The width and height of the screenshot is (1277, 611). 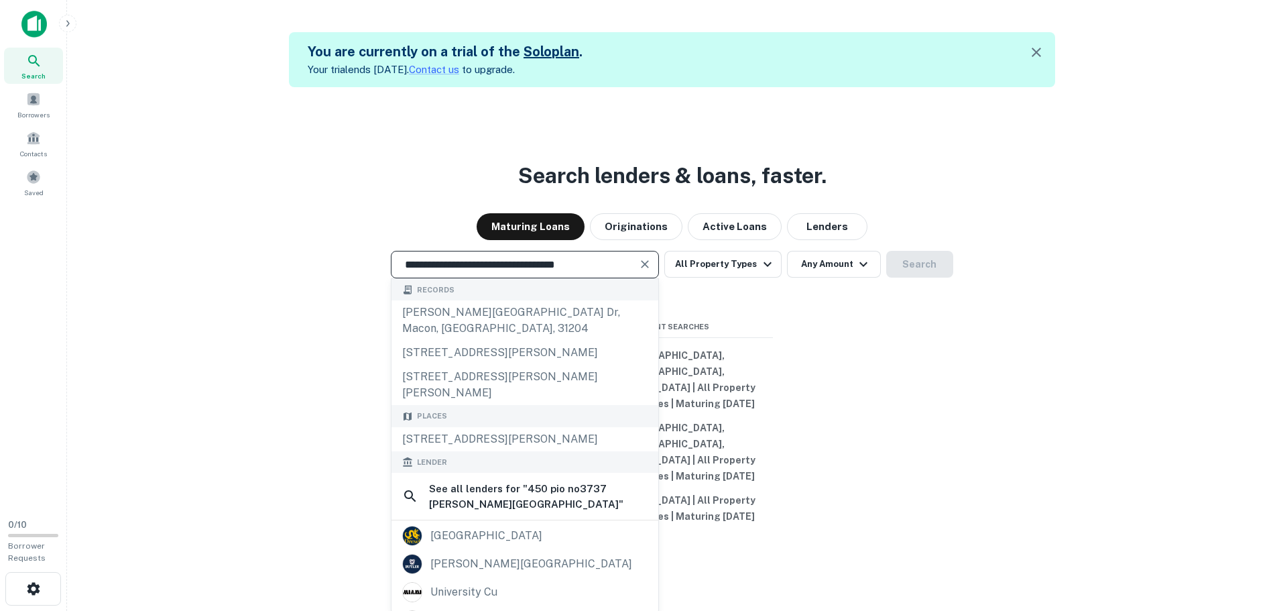 I want to click on button: Lenders, so click(x=827, y=227).